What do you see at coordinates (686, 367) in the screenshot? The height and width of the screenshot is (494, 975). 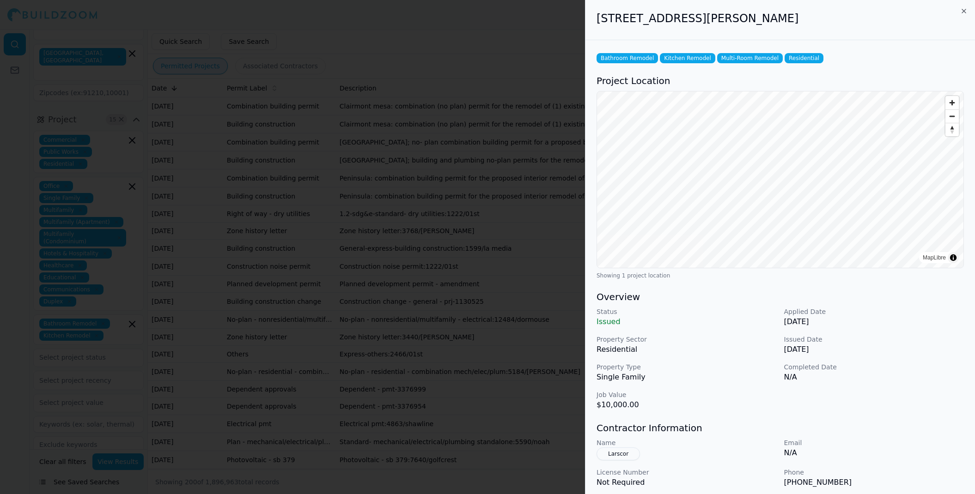 I see `p: Property Type` at bounding box center [686, 367].